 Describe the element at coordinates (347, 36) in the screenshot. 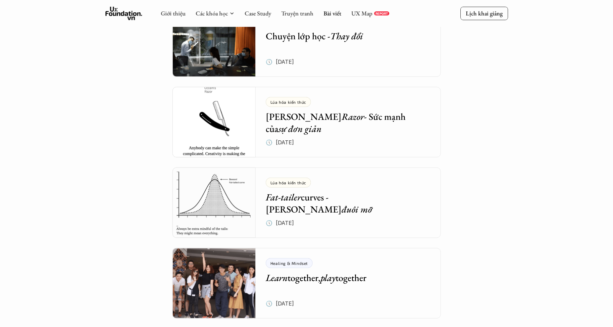

I see `em: Thay đổi` at that location.